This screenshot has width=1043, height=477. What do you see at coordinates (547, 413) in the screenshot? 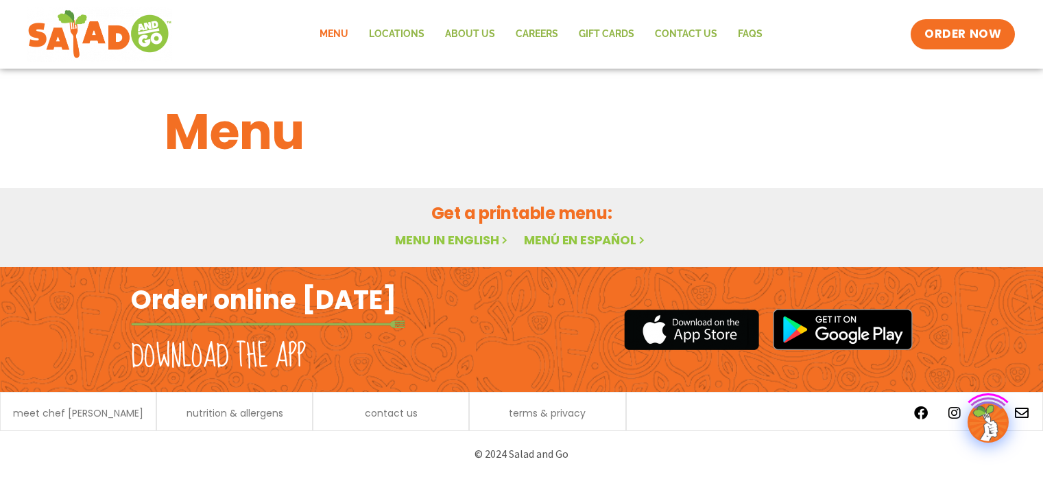
I see `span: terms & privacy` at bounding box center [547, 413].